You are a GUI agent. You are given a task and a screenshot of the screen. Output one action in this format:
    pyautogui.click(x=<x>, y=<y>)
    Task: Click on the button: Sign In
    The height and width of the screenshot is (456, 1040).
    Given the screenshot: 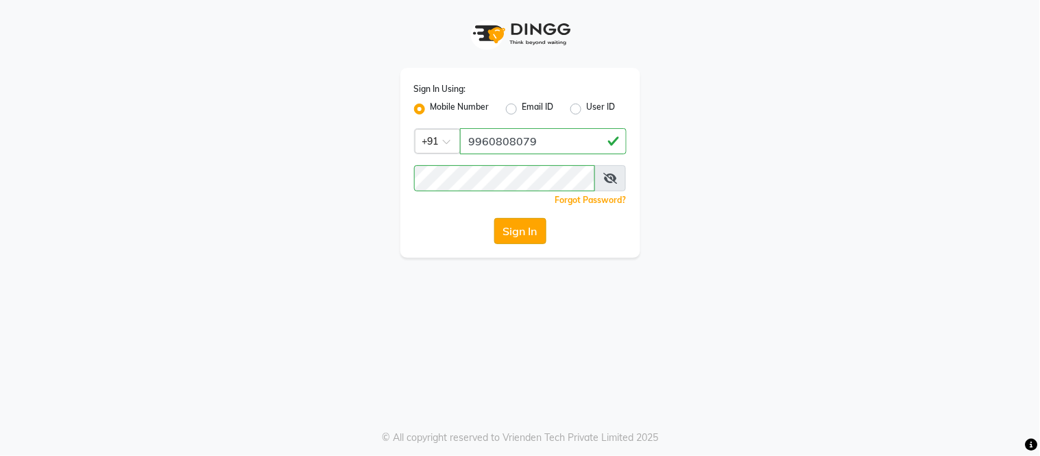 What is the action you would take?
    pyautogui.click(x=520, y=231)
    